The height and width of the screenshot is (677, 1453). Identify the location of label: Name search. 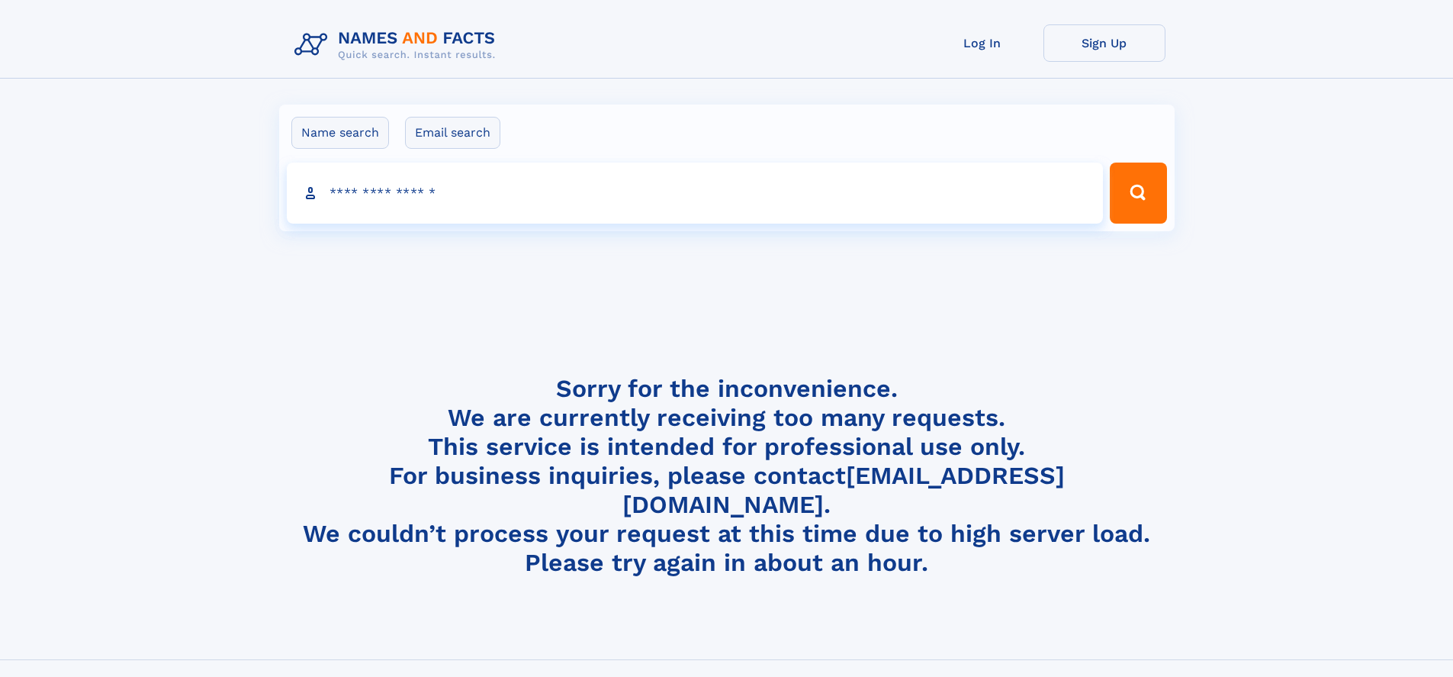
(340, 133).